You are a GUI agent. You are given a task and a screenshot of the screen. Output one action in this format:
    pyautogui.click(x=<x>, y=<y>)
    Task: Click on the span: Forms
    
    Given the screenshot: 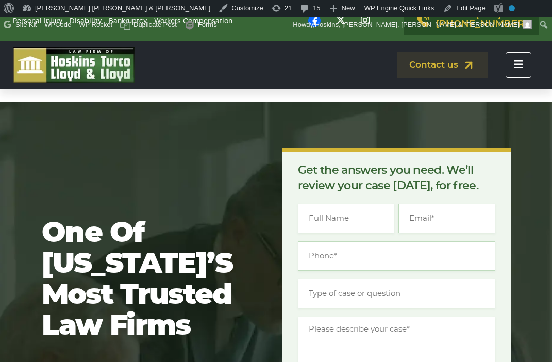 What is the action you would take?
    pyautogui.click(x=207, y=25)
    